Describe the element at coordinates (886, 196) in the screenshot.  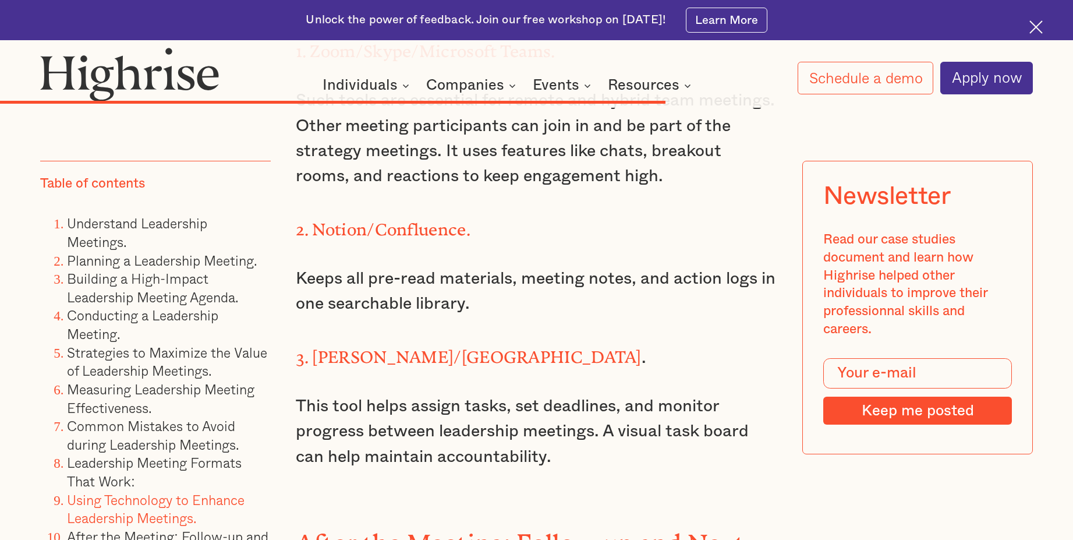
I see `div: Newsletter` at that location.